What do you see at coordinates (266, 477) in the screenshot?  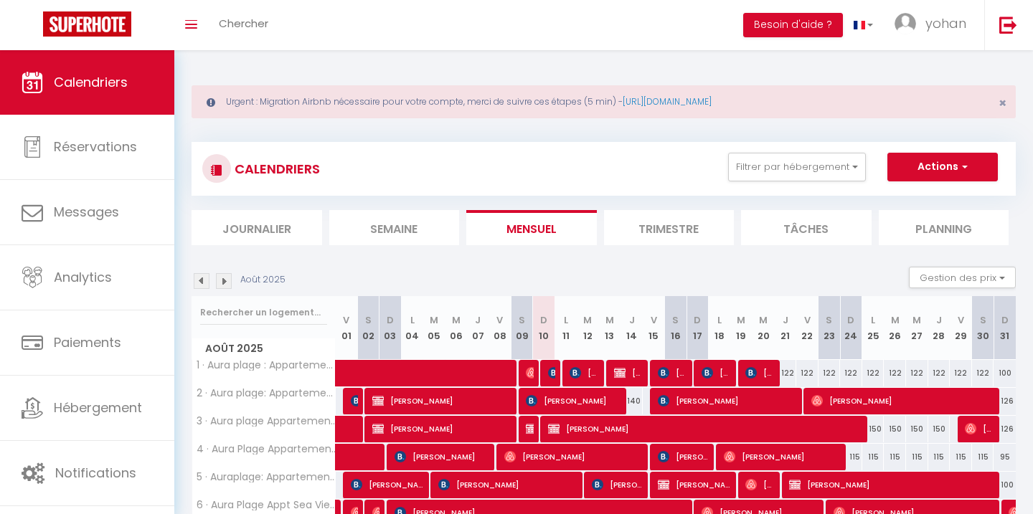 I see `span: 5 · Auraplage: Appartement: Sundream` at bounding box center [266, 477].